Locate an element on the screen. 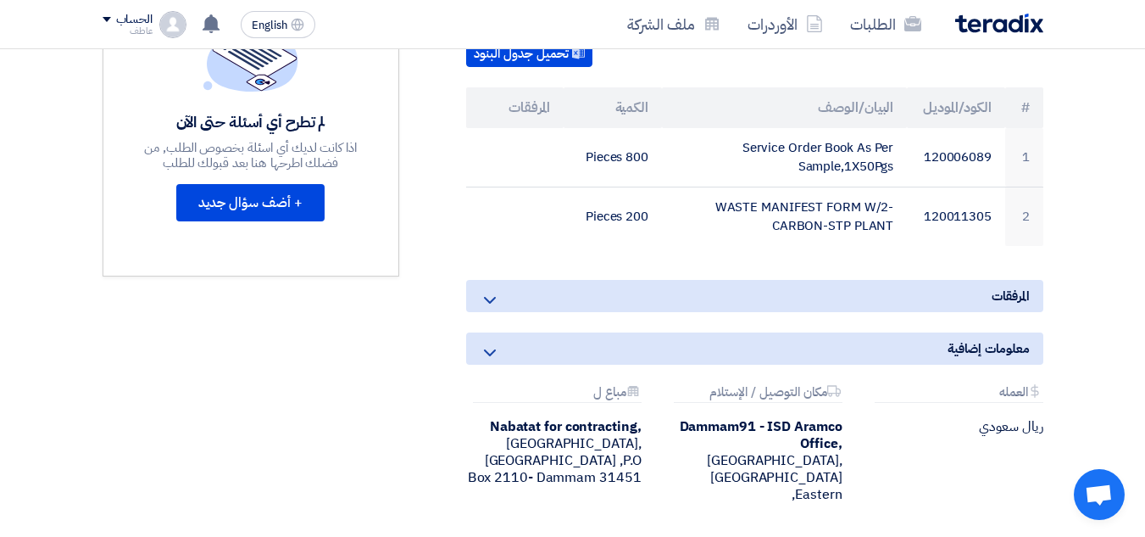 This screenshot has height=537, width=1145. b: Dammam91 - ISD Aramco Office, is located at coordinates (761, 435).